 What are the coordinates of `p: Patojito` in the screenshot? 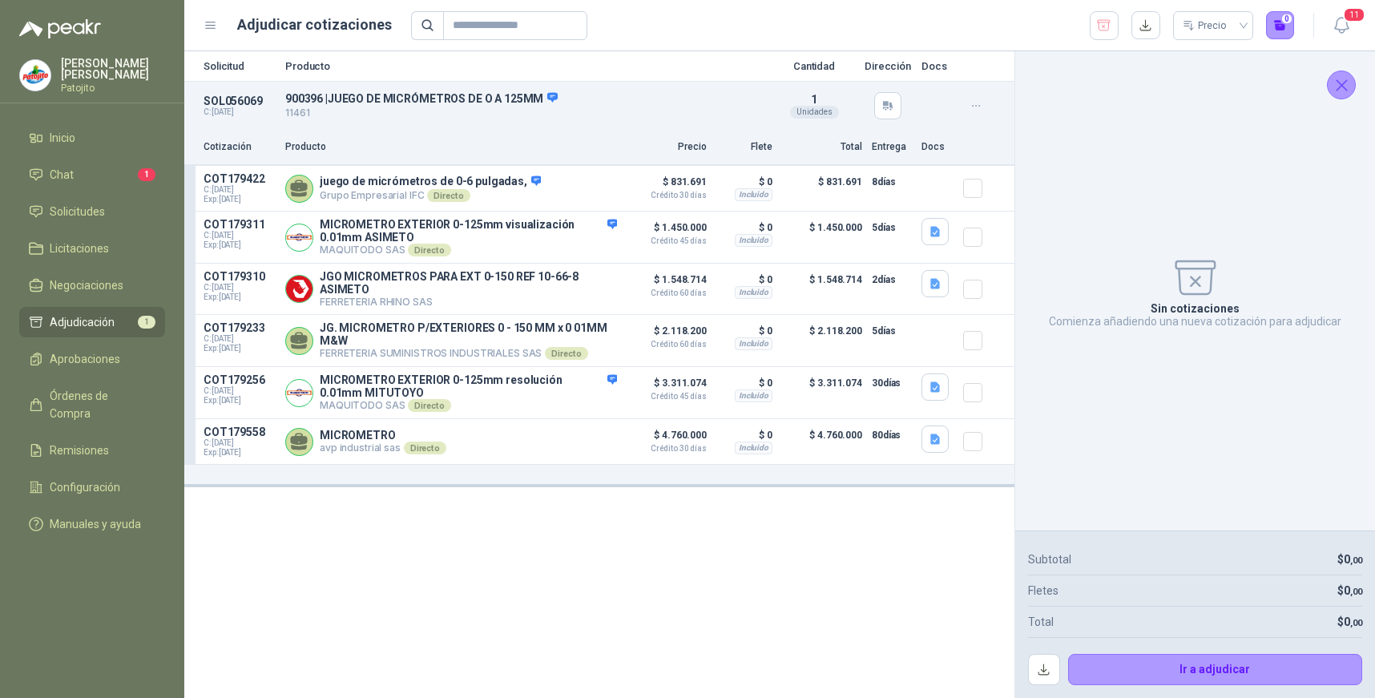 It's located at (113, 88).